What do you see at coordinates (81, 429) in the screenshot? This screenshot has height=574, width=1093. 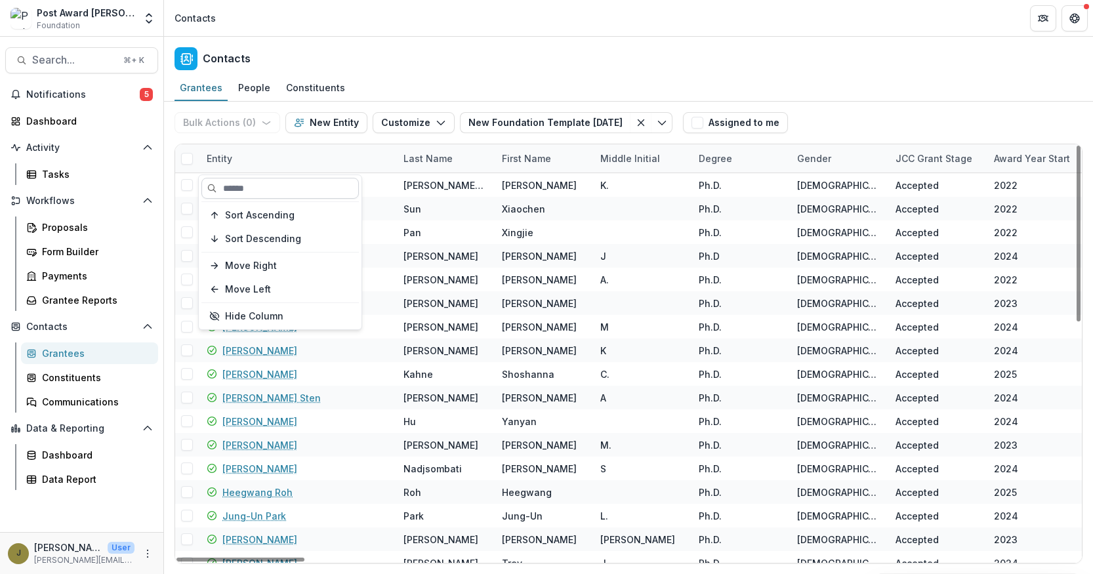 I see `span: Data & Reporting` at bounding box center [81, 429].